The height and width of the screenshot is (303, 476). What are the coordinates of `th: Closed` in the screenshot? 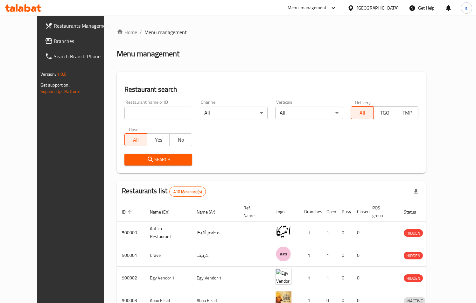 It's located at (359, 211).